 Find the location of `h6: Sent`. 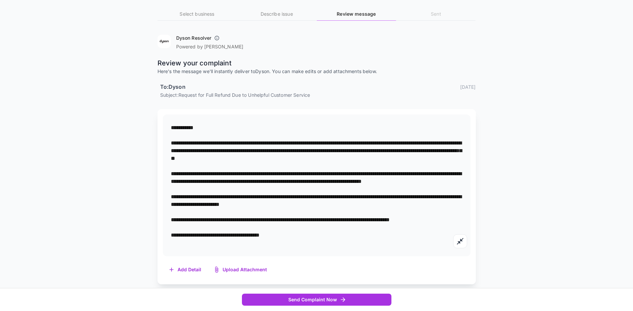

h6: Sent is located at coordinates (436, 14).